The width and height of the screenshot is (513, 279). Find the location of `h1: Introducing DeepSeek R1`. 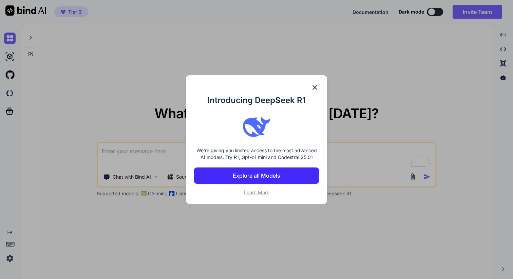

h1: Introducing DeepSeek R1 is located at coordinates (257, 100).